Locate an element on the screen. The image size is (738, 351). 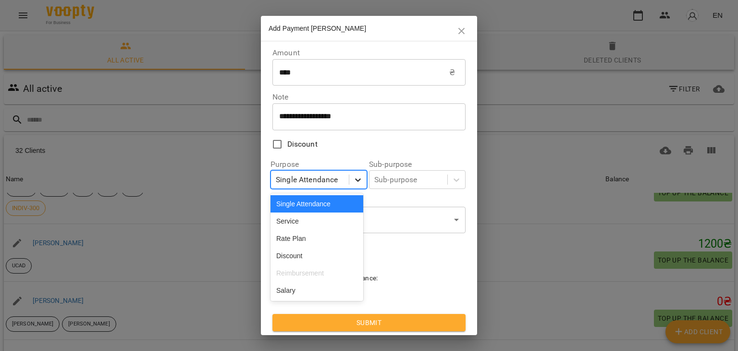
label: Sub-purpose is located at coordinates (417, 164).